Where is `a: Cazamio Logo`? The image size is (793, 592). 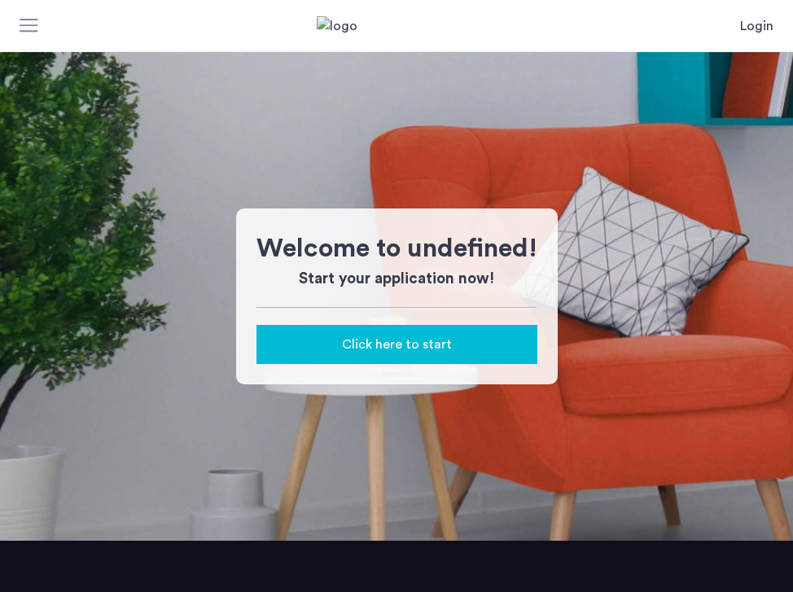
a: Cazamio Logo is located at coordinates (396, 26).